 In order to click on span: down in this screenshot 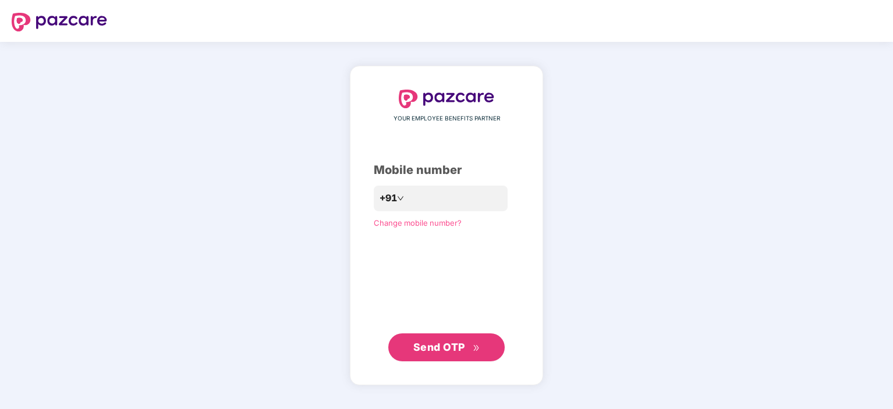, I will do `click(401, 199)`.